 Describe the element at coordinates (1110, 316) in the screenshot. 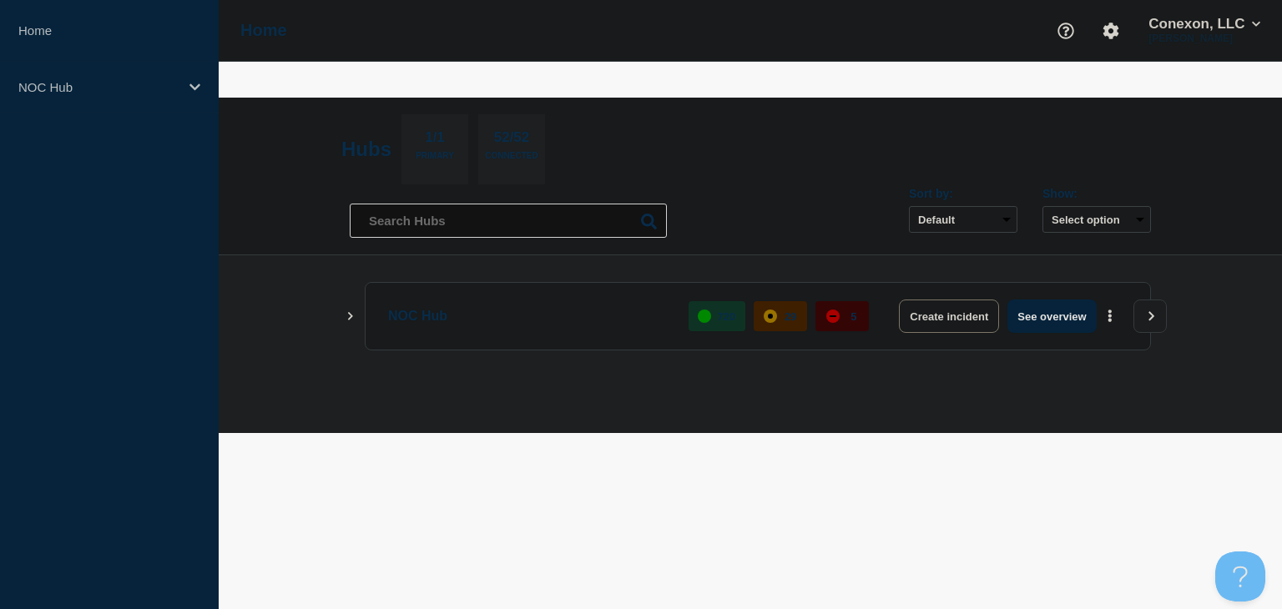

I see `button: More actions` at that location.